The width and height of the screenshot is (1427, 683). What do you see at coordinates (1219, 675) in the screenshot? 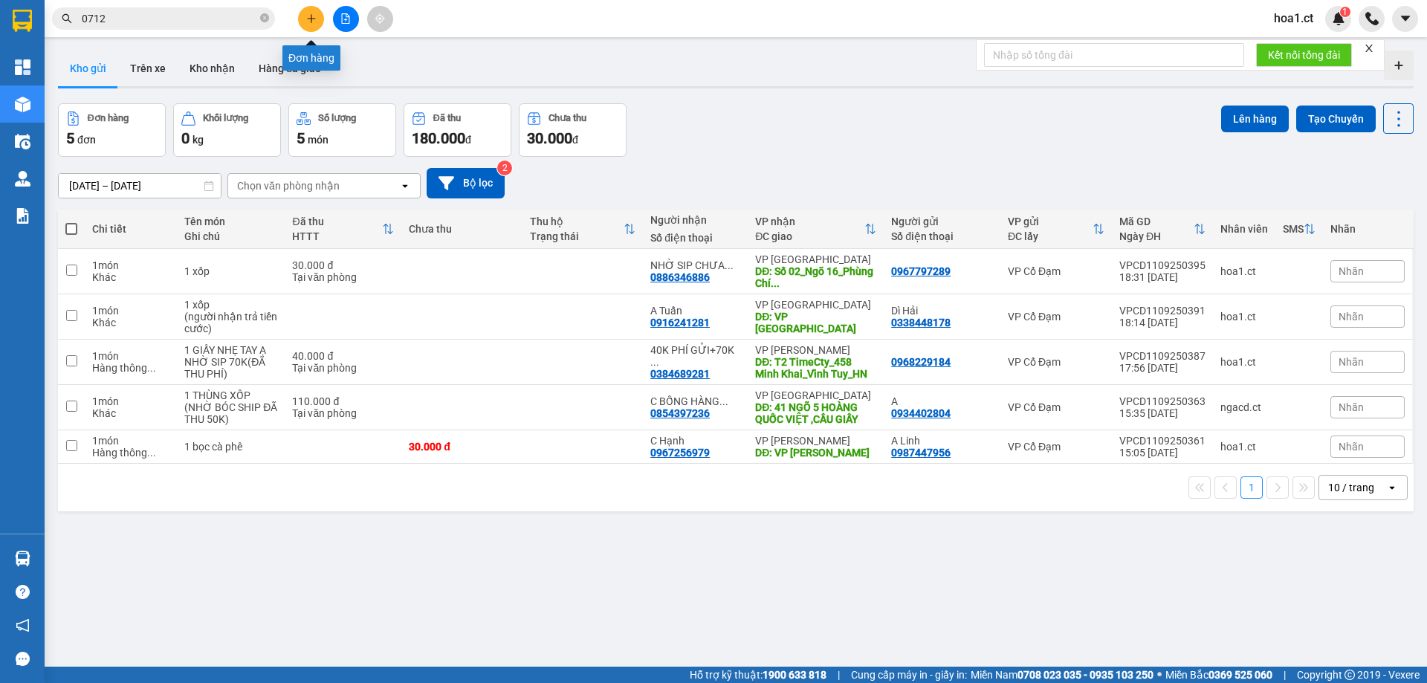
I see `span: Miền Bắc` at bounding box center [1219, 675].